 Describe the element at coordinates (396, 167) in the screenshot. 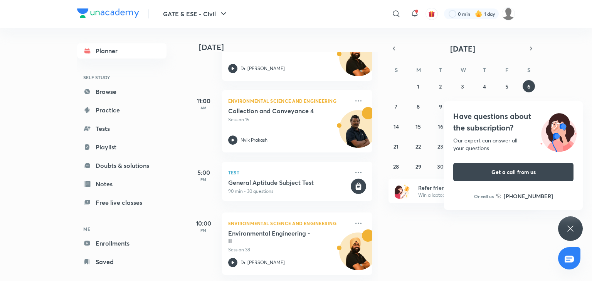

I see `abbr: September 28, 2025` at that location.